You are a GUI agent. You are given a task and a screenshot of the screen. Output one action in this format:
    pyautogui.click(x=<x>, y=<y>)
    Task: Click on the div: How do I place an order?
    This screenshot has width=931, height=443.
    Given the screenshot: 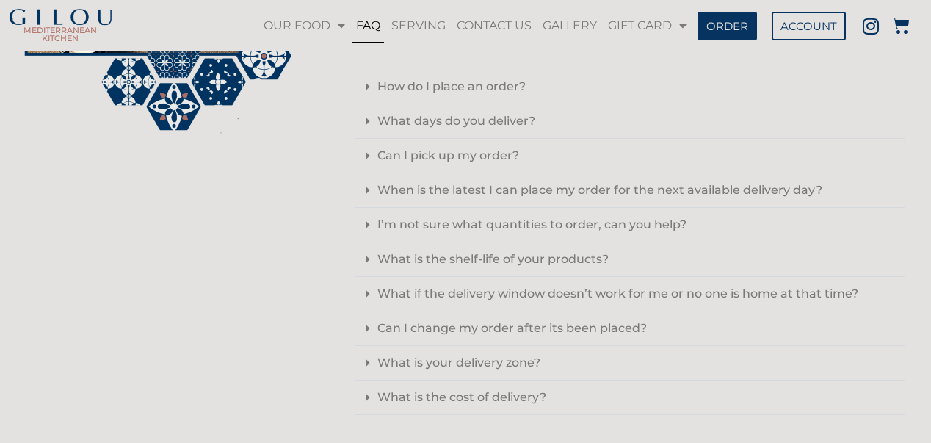 What is the action you would take?
    pyautogui.click(x=630, y=87)
    